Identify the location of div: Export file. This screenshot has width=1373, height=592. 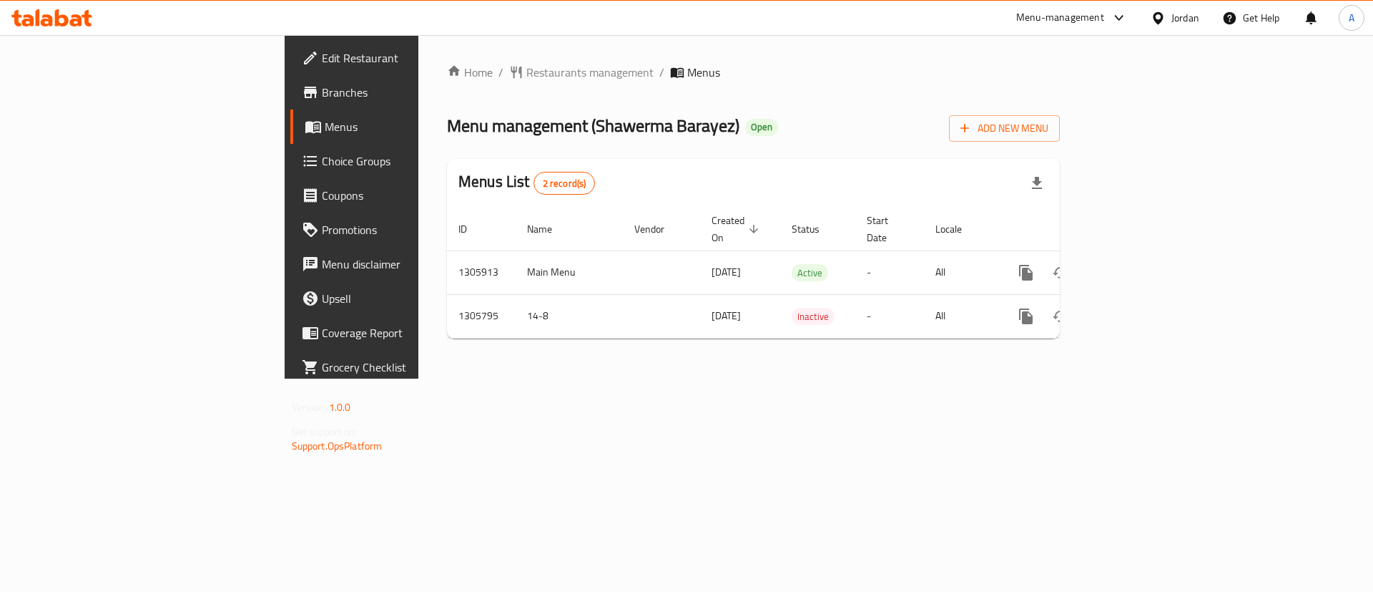
(1037, 183).